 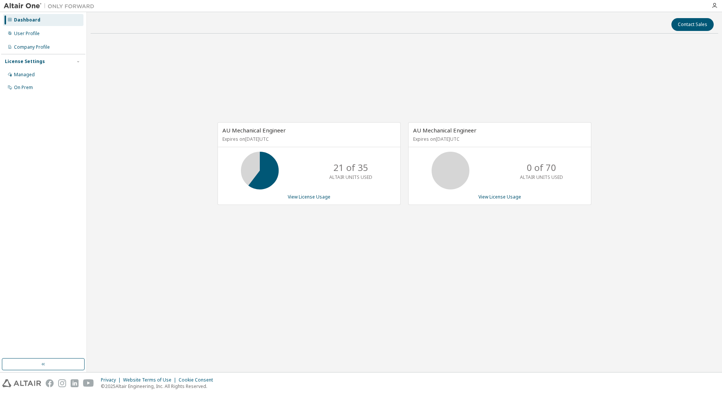 I want to click on img: altair_logo.svg, so click(x=22, y=383).